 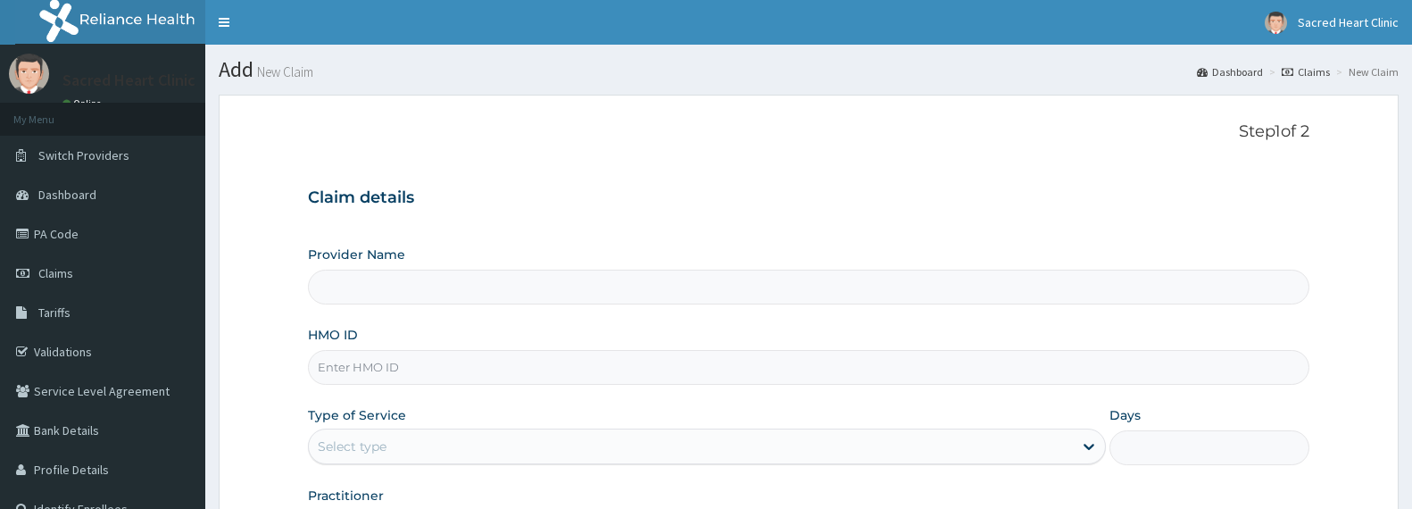 I want to click on label: HMO ID, so click(x=333, y=335).